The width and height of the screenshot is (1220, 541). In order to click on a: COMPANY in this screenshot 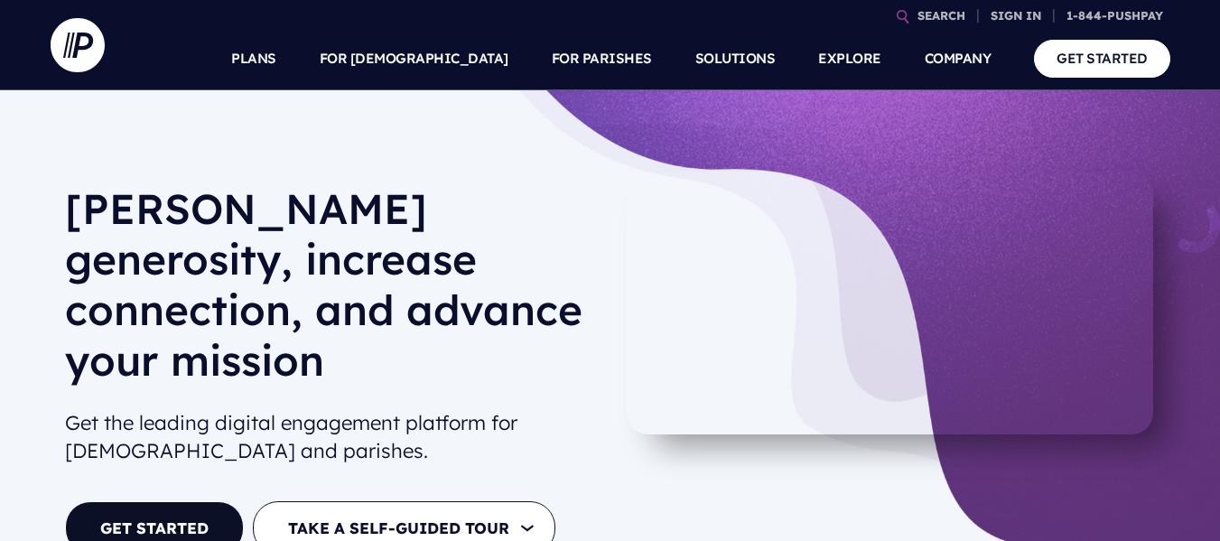, I will do `click(958, 59)`.